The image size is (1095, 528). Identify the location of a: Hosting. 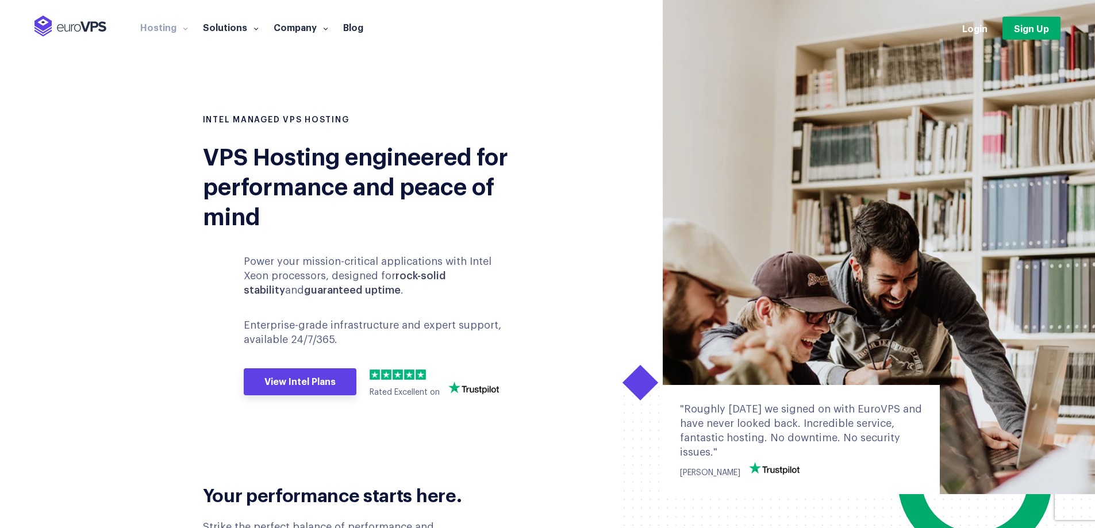
(164, 27).